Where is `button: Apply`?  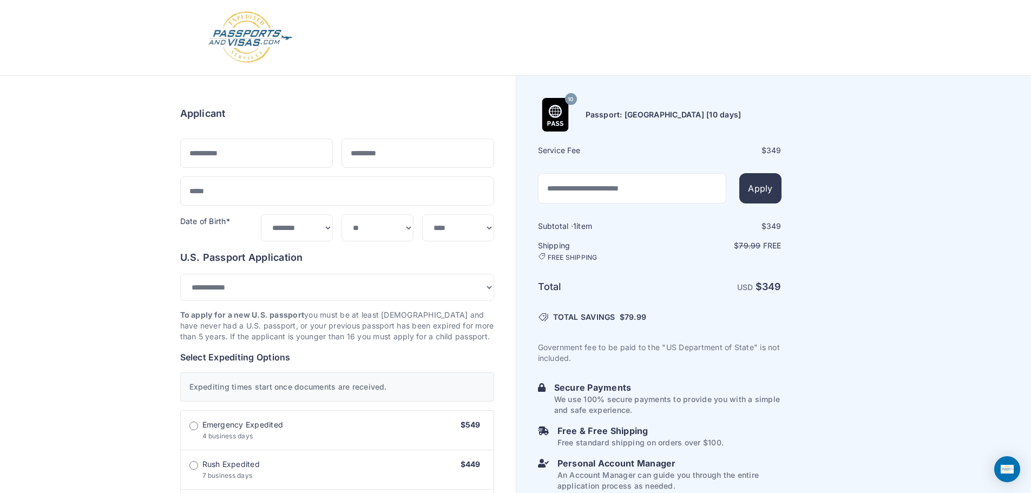 button: Apply is located at coordinates (760, 188).